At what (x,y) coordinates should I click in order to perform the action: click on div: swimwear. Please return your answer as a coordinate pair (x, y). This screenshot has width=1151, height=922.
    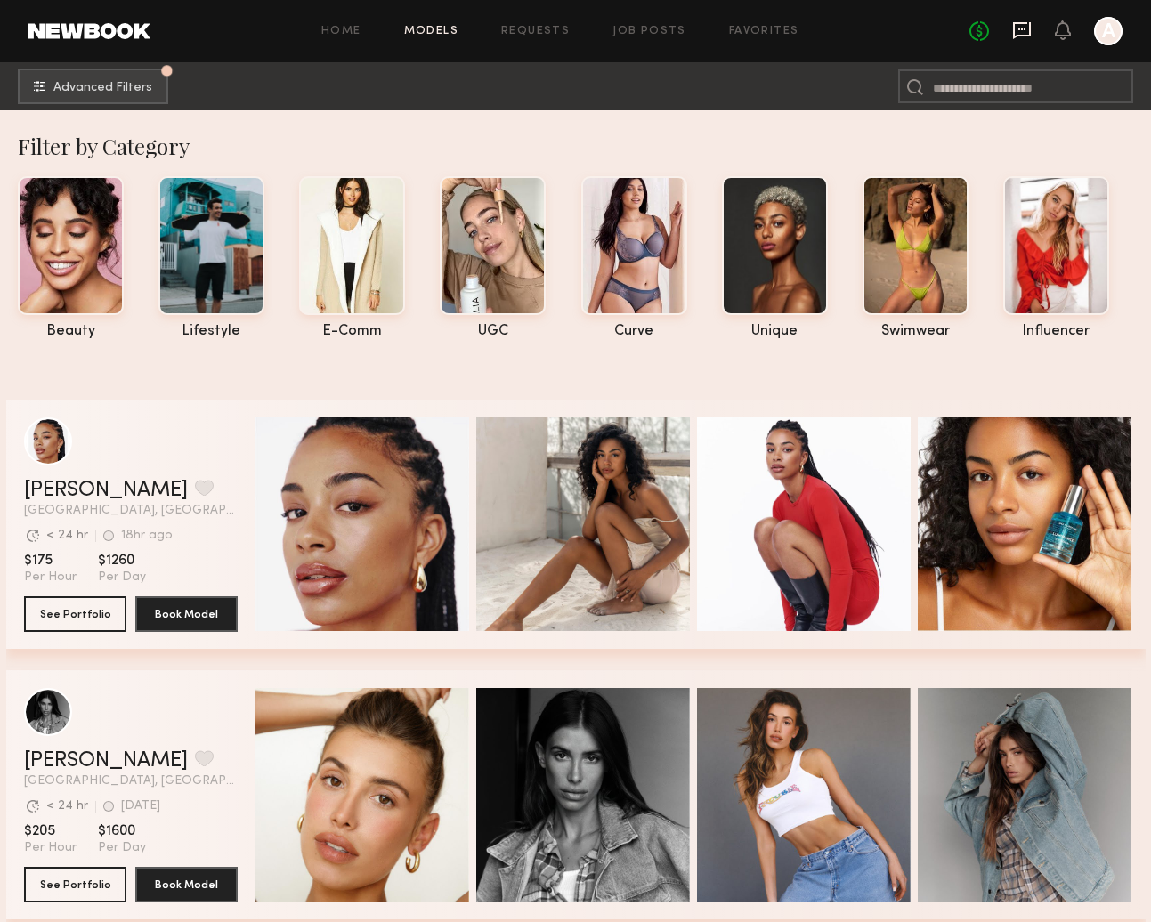
    Looking at the image, I should click on (915, 331).